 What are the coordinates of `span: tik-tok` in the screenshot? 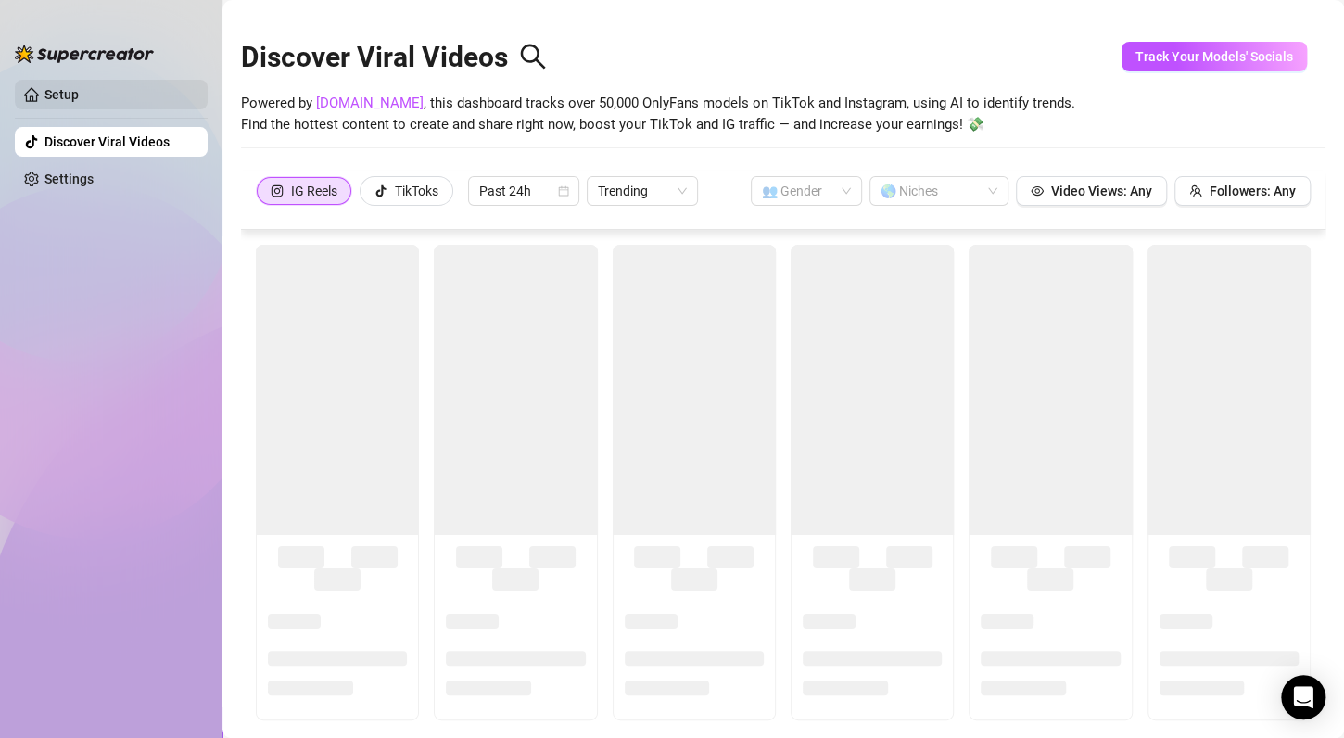 It's located at (381, 191).